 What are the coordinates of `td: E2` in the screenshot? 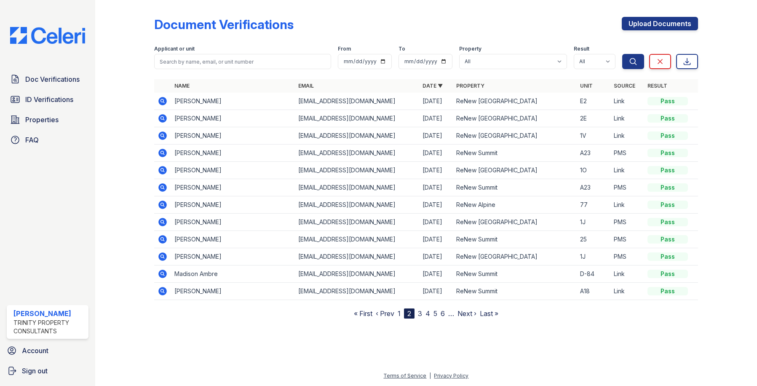 It's located at (593, 101).